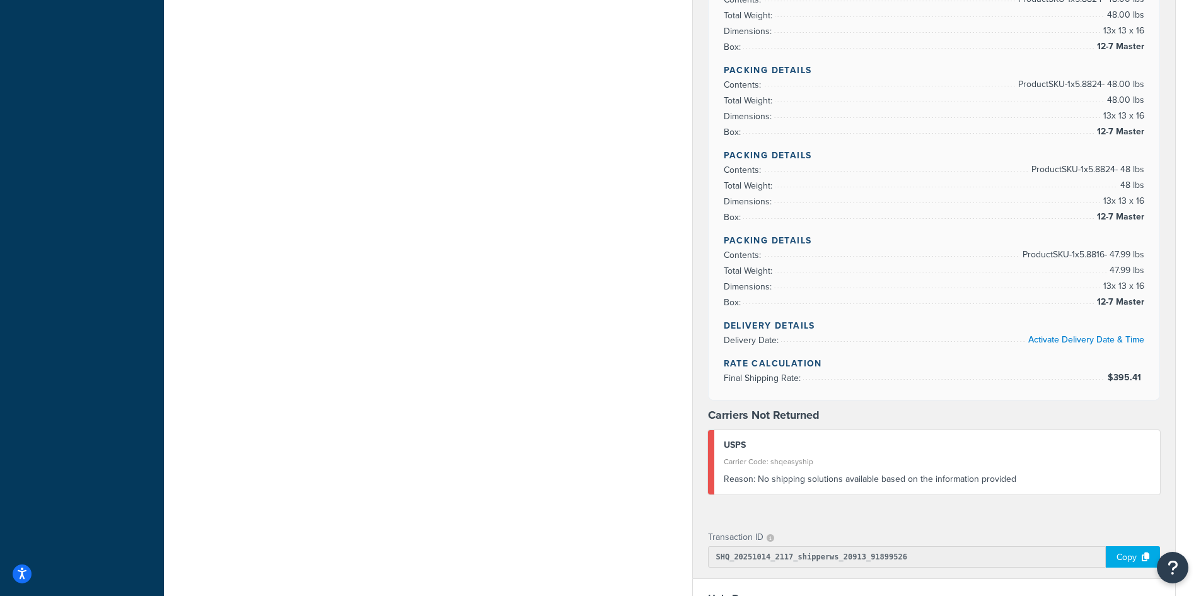 This screenshot has height=596, width=1201. What do you see at coordinates (938, 479) in the screenshot?
I see `div: No shipping solutions available based on the information provided` at bounding box center [938, 479].